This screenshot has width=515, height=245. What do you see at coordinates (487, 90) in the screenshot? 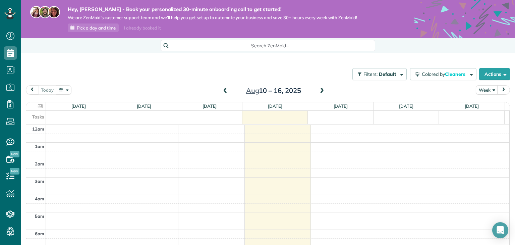
I see `button: Week` at bounding box center [487, 90].